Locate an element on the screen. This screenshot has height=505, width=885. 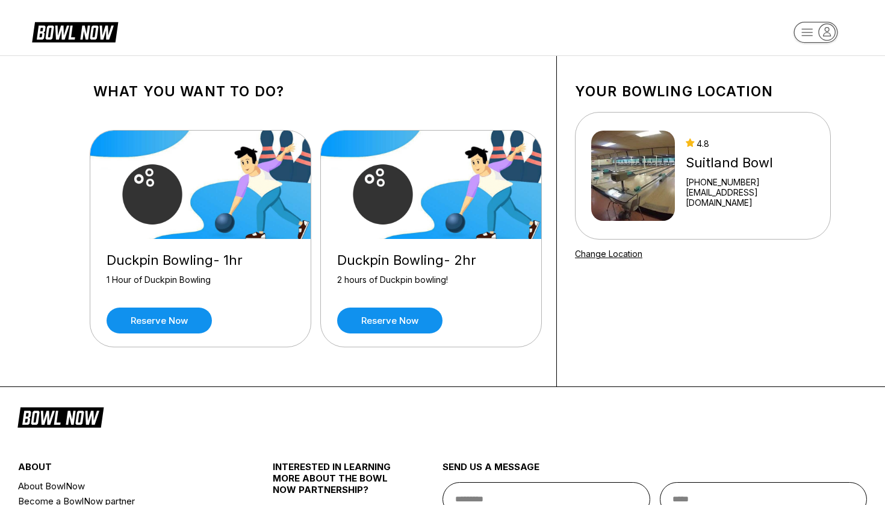
div: 1 Hour of Duckpin Bowling is located at coordinates (200, 285).